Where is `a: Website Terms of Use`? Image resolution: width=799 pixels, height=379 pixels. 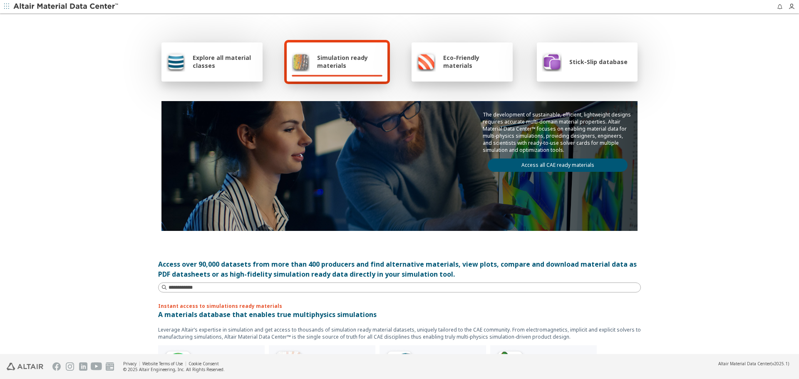
a: Website Terms of Use is located at coordinates (162, 364).